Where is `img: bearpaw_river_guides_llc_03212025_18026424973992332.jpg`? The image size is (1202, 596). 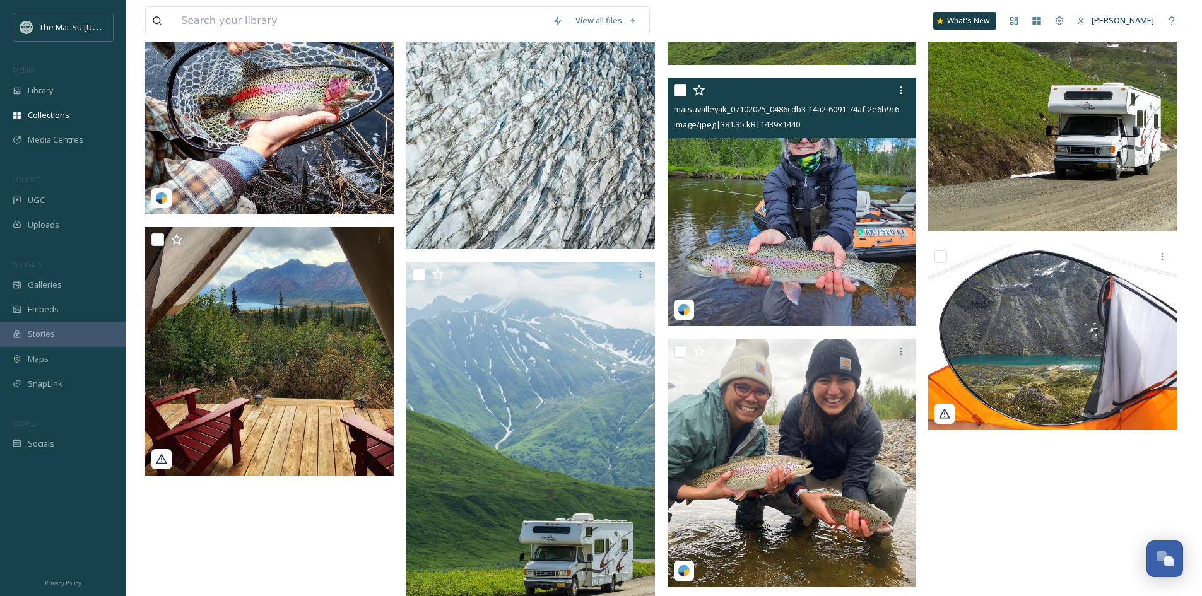 img: bearpaw_river_guides_llc_03212025_18026424973992332.jpg is located at coordinates (792, 463).